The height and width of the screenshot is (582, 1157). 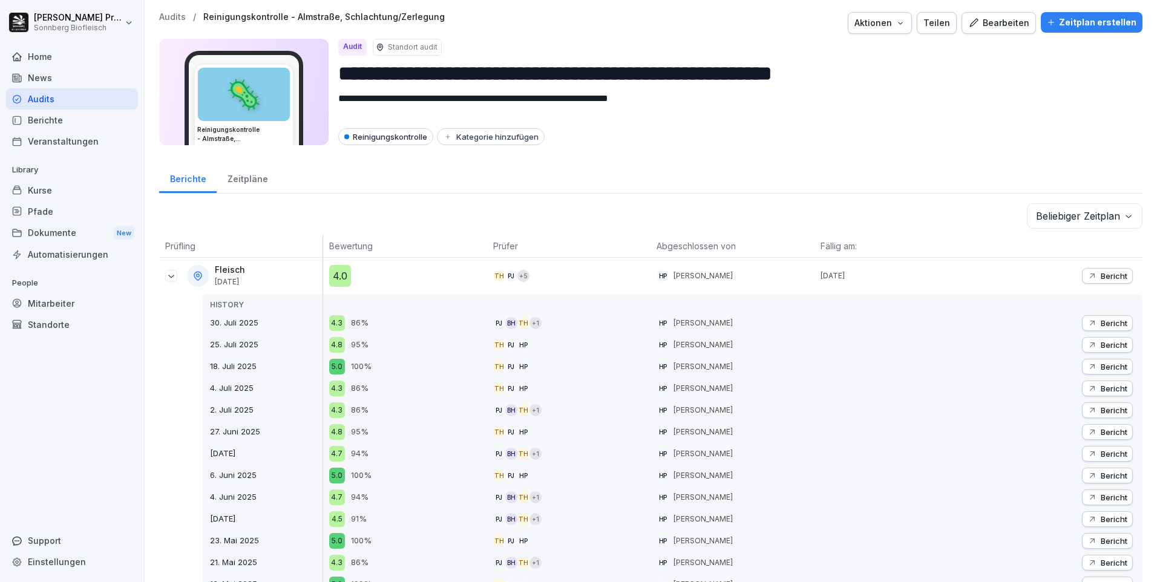 I want to click on a: DokumenteNew, so click(x=72, y=233).